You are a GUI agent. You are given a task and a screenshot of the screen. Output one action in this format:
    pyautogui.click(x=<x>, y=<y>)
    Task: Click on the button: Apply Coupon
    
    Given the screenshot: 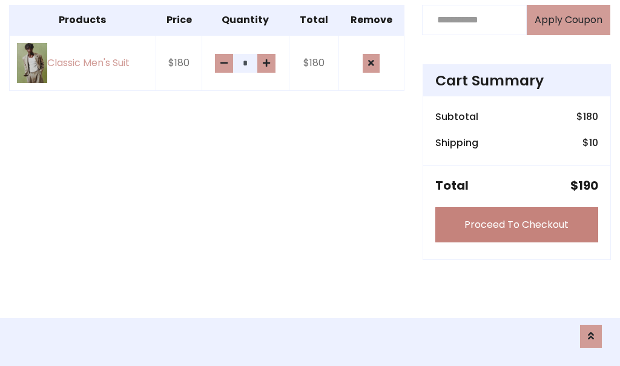 What is the action you would take?
    pyautogui.click(x=568, y=20)
    